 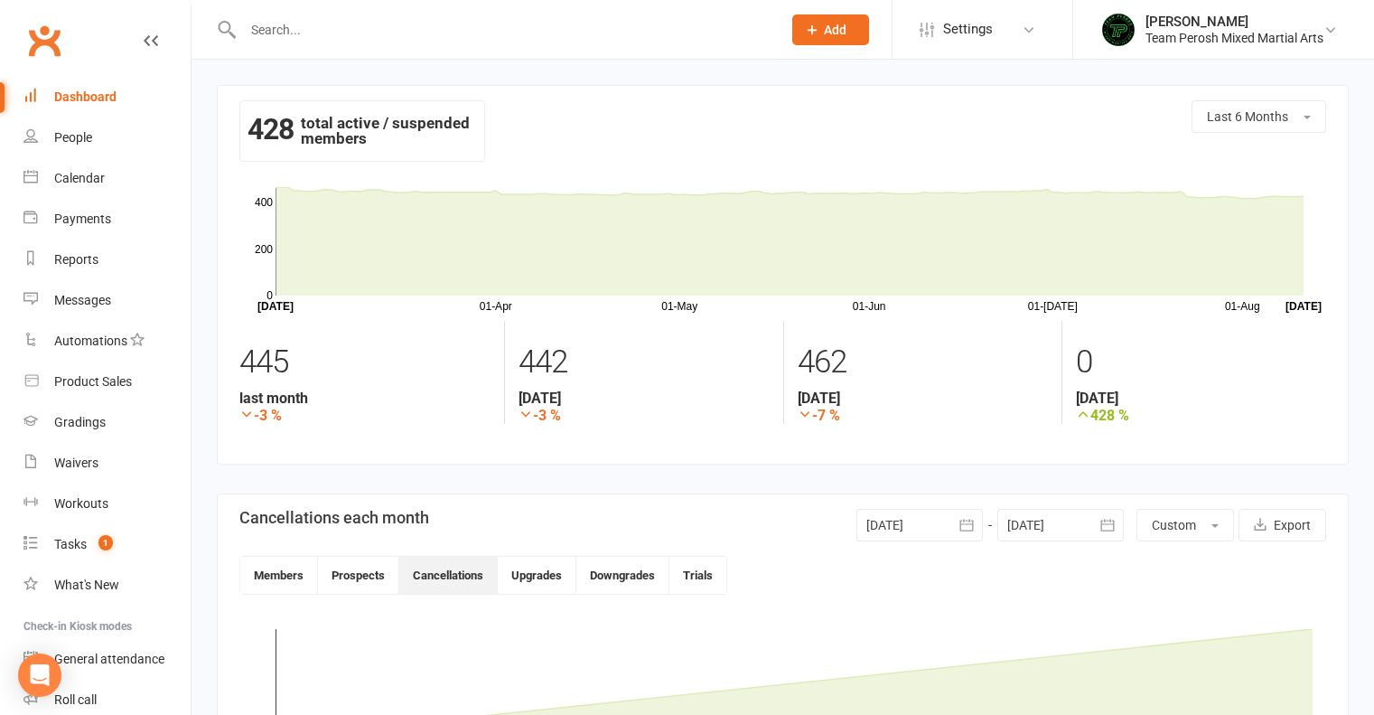 I want to click on div: Automations, so click(x=90, y=341).